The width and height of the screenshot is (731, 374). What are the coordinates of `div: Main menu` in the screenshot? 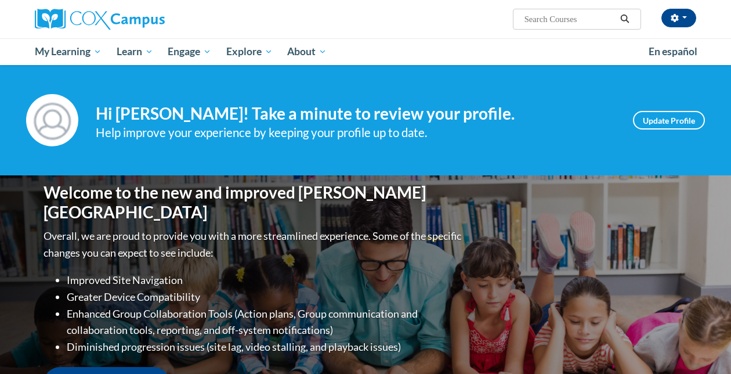 It's located at (366, 52).